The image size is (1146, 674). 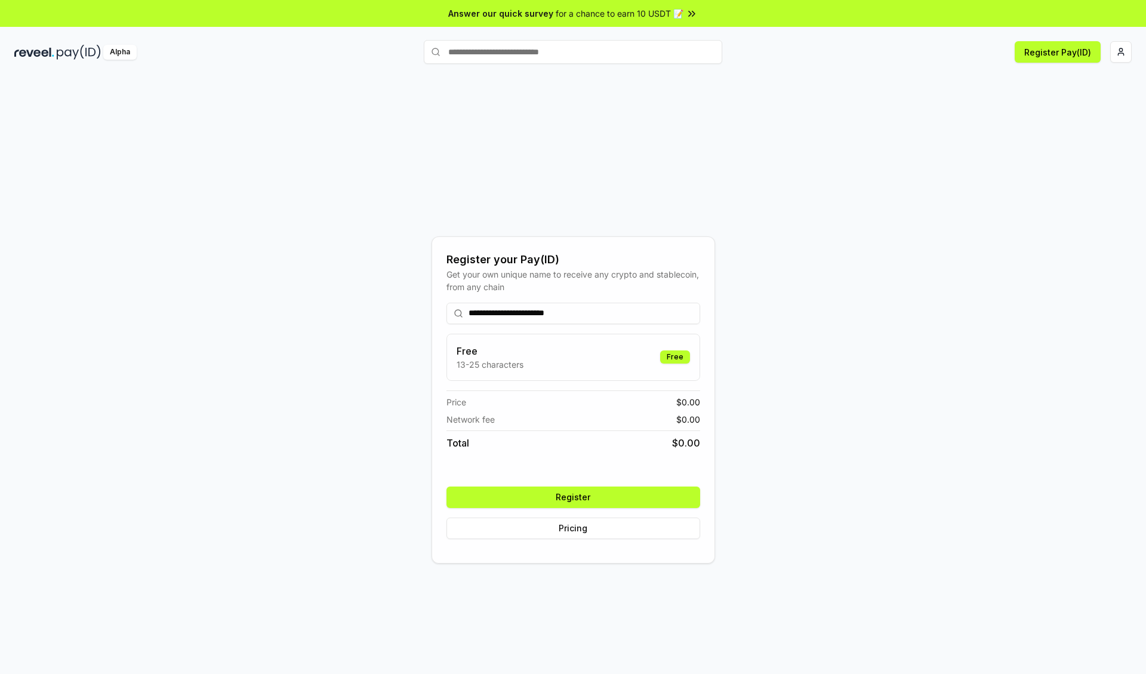 I want to click on span: Network fee, so click(x=470, y=419).